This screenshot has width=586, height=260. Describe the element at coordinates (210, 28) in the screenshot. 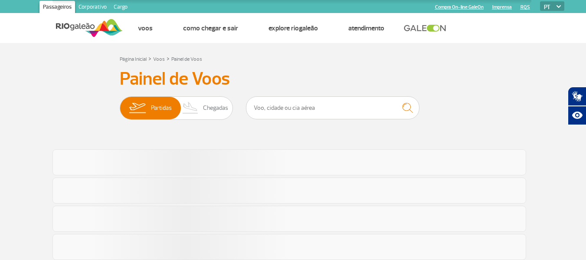

I see `a: Como chegar e sair` at that location.